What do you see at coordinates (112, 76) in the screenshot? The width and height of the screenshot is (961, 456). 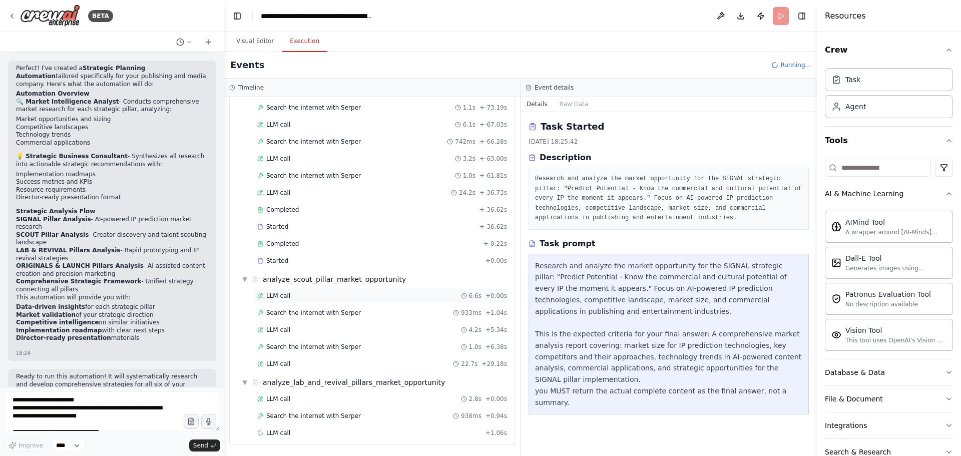 I see `p: Perfect! I've created a tailored specifically for your publishing and media company. Here's what ...` at bounding box center [112, 76].